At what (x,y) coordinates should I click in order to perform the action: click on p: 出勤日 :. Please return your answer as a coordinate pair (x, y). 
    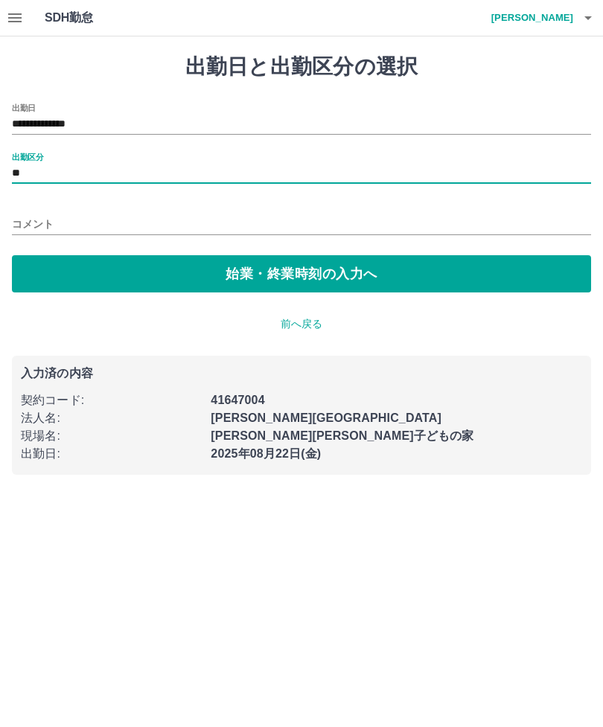
    Looking at the image, I should click on (111, 454).